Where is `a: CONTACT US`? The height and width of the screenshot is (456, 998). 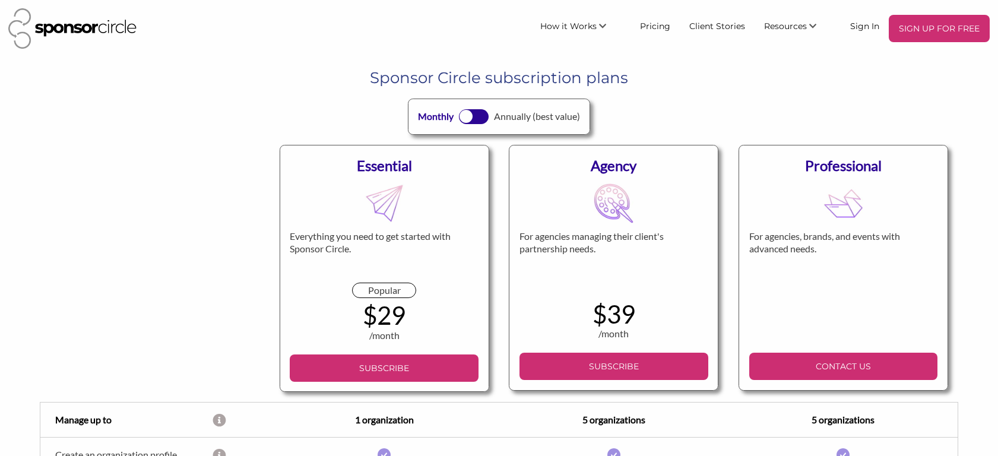
a: CONTACT US is located at coordinates (843, 366).